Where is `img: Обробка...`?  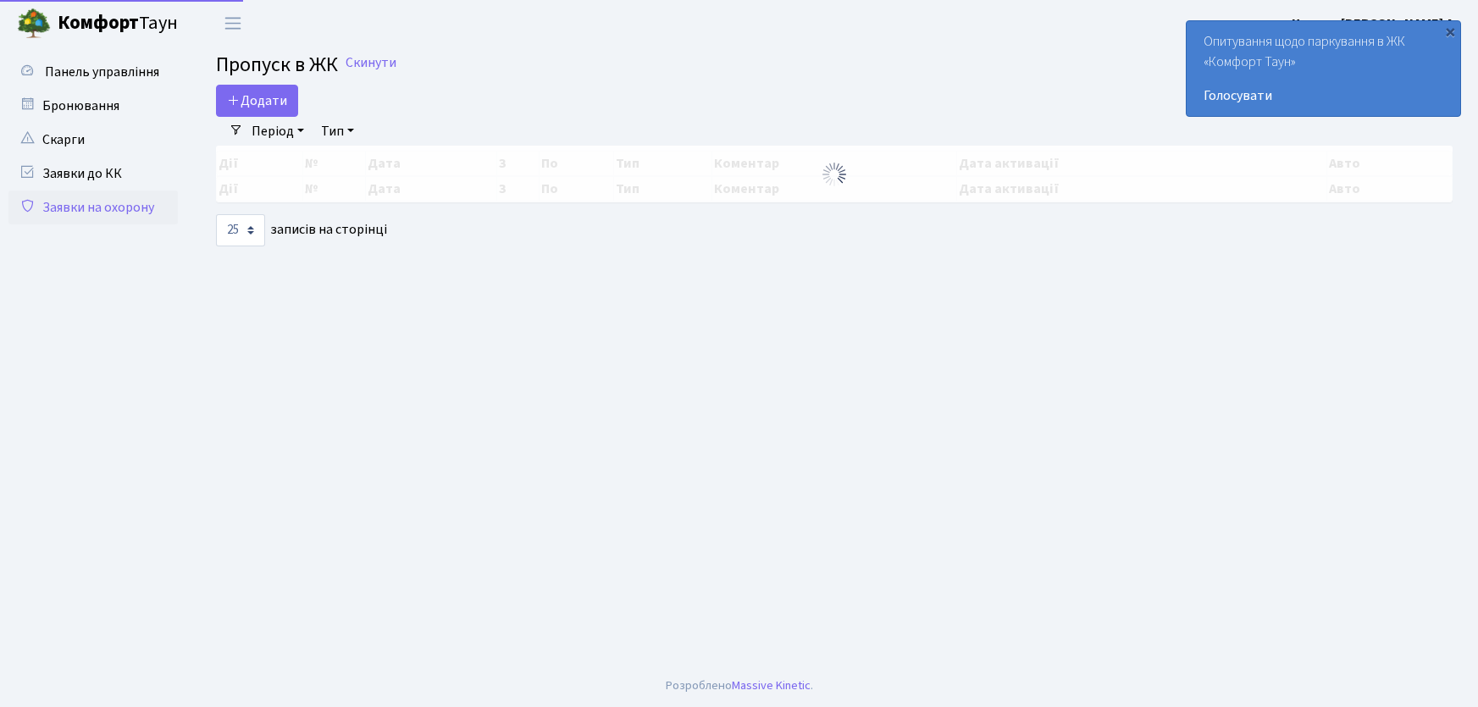 img: Обробка... is located at coordinates (835, 175).